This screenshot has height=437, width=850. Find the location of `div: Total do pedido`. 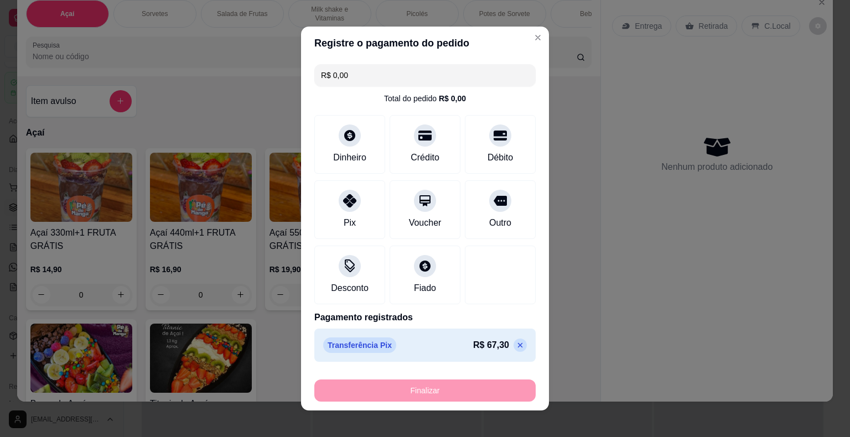

div: Total do pedido is located at coordinates (425, 98).